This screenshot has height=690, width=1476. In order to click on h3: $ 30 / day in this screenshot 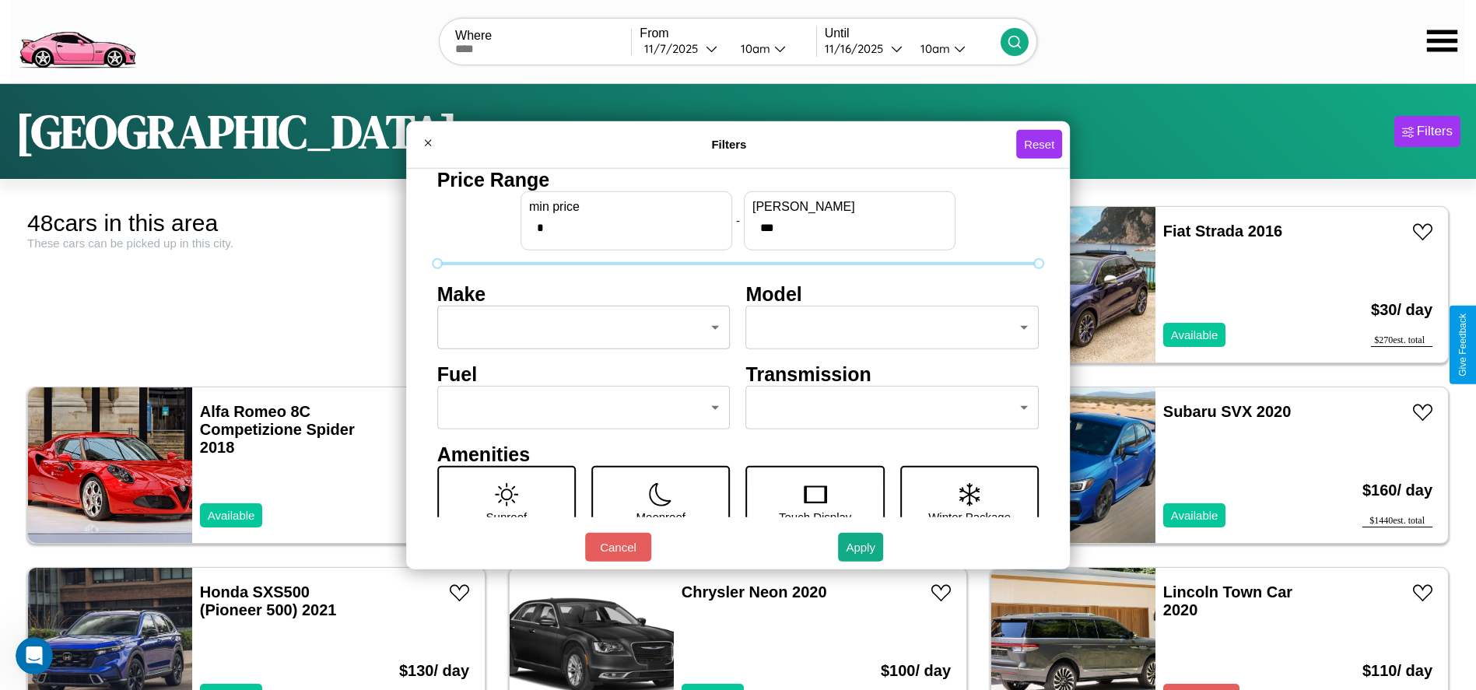, I will do `click(1401, 310)`.